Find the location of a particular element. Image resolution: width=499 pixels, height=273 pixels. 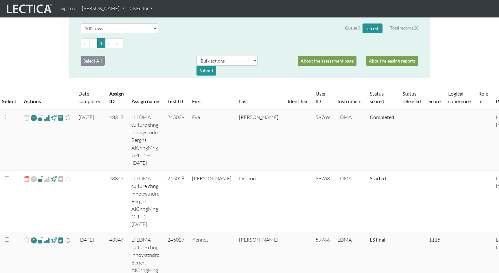

a: Last is located at coordinates (243, 101).